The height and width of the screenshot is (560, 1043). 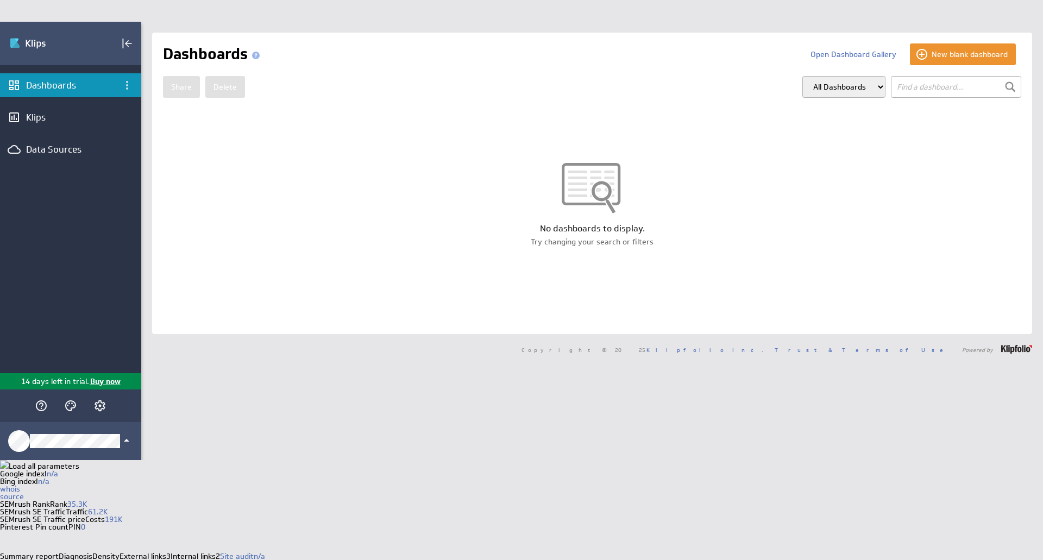 I want to click on a: 35.3K, so click(x=77, y=504).